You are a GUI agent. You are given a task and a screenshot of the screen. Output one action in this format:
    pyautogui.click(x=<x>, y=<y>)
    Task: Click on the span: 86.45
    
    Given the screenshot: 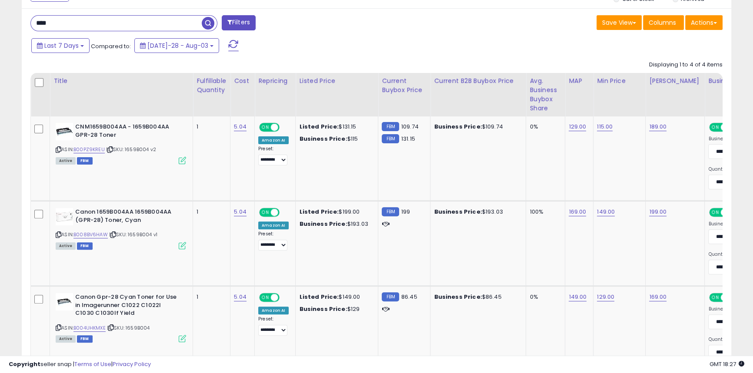 What is the action you would take?
    pyautogui.click(x=409, y=297)
    